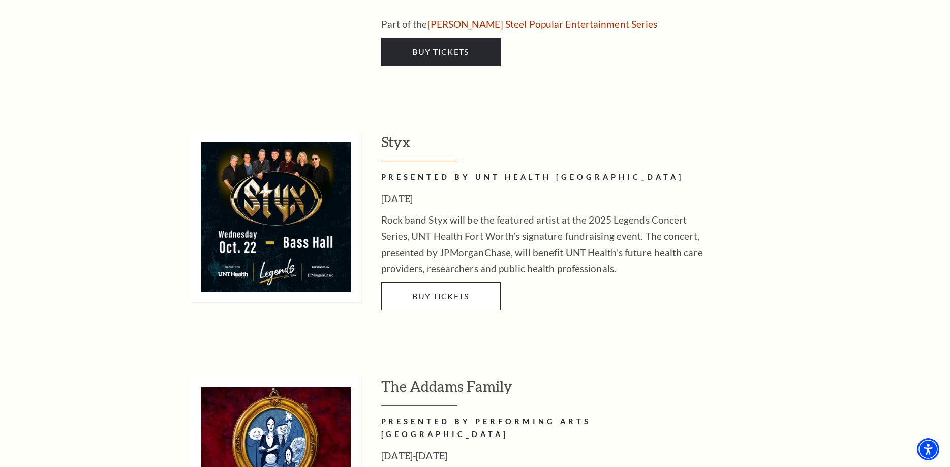 This screenshot has height=467, width=950. Describe the element at coordinates (546, 244) in the screenshot. I see `p: Rock band Styx will be the featured artist at the 2025 Legends Concert Series, UNT Health Fort Wo...` at that location.